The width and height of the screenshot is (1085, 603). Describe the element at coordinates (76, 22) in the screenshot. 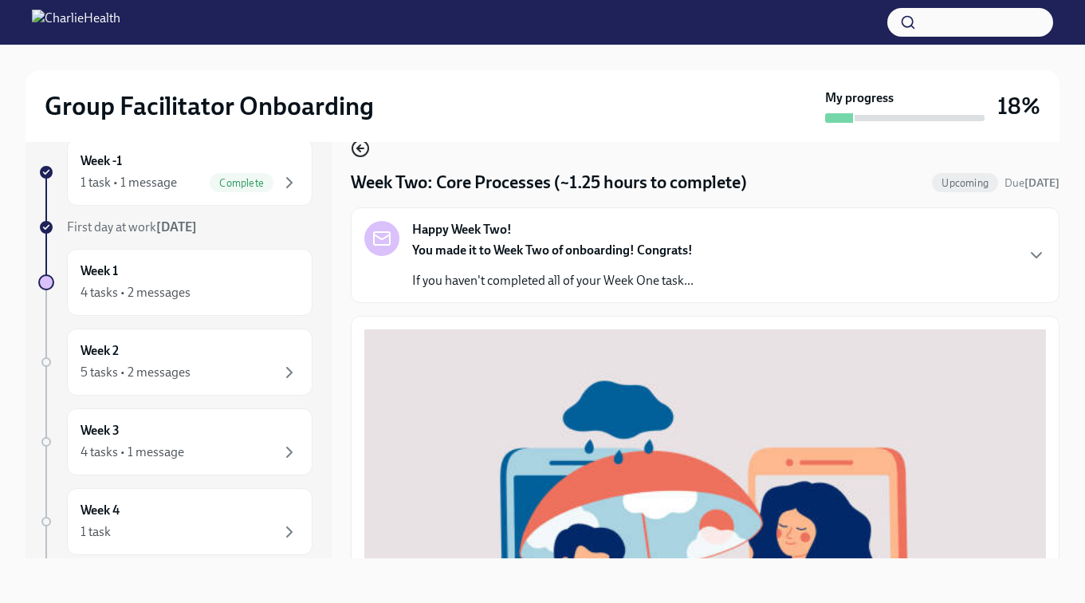

I see `img: CharlieHealth` at that location.